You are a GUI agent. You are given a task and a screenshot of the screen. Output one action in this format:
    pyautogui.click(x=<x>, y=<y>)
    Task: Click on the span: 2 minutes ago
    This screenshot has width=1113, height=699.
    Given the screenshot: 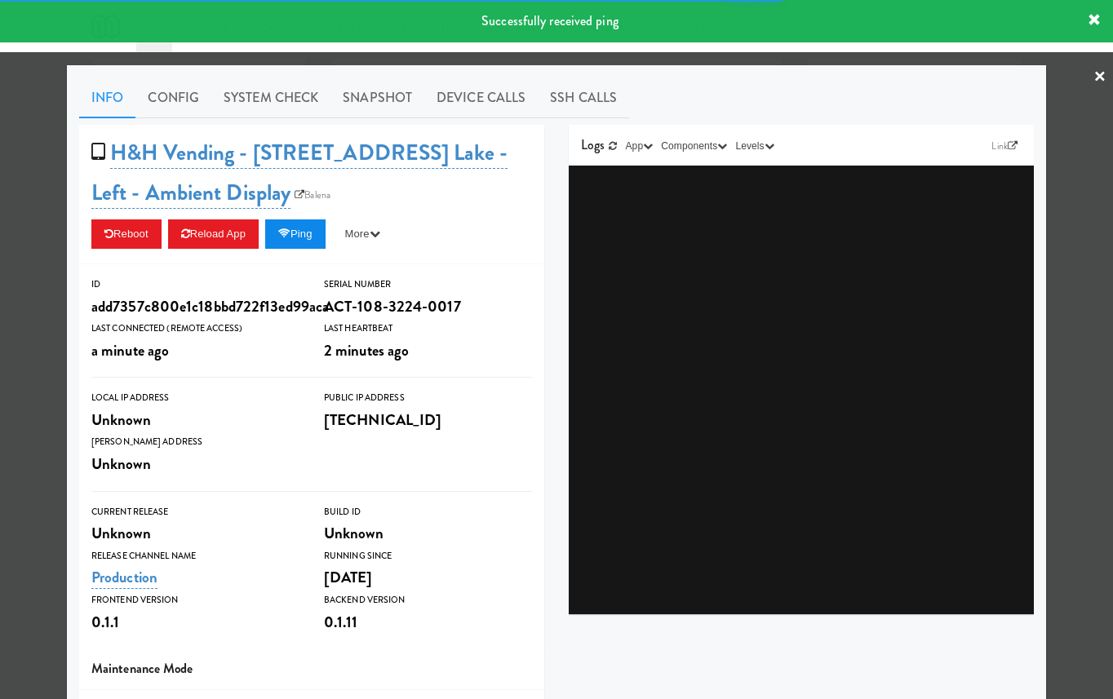 What is the action you would take?
    pyautogui.click(x=366, y=350)
    